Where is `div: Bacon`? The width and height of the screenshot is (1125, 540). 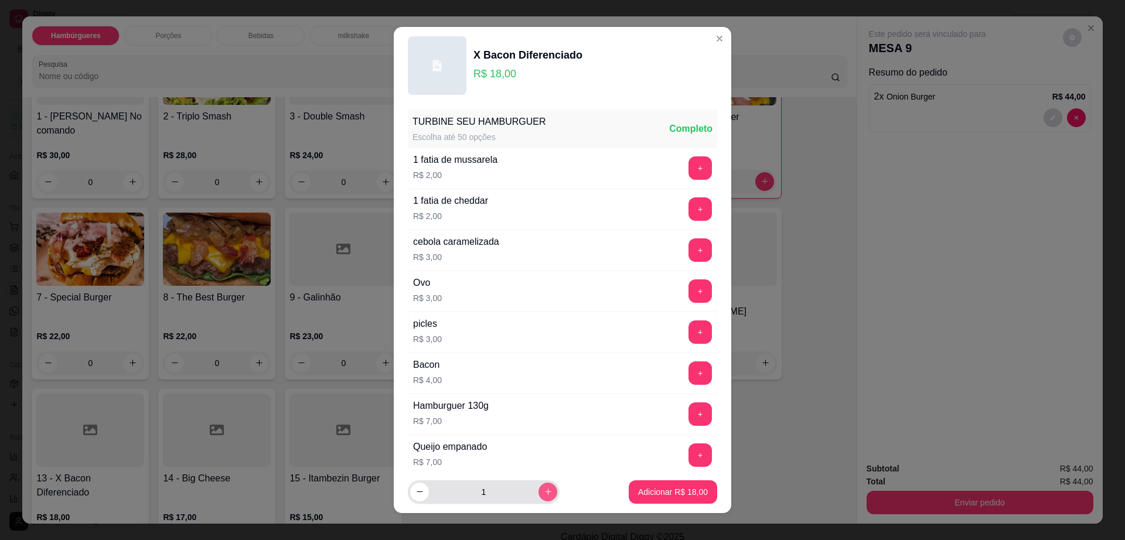
div: Bacon is located at coordinates (427, 365).